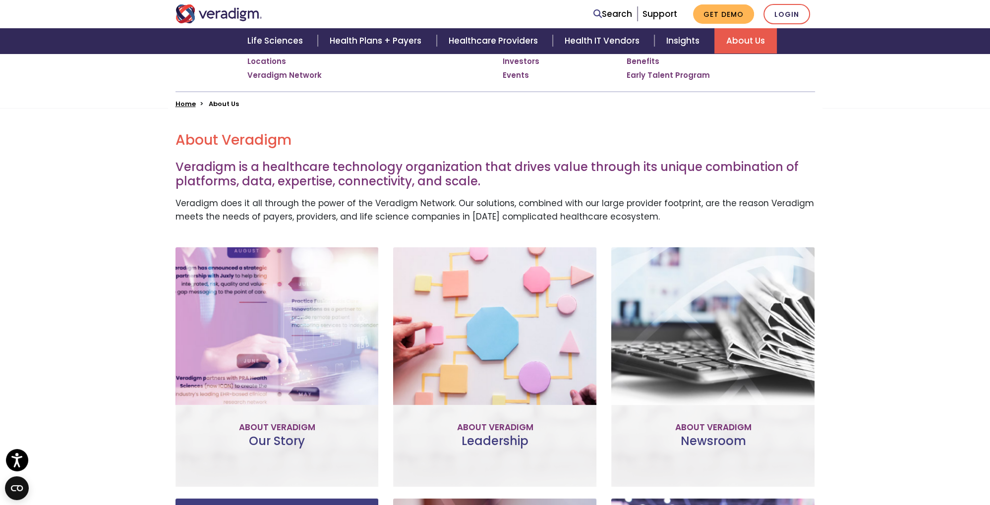 The width and height of the screenshot is (990, 505). I want to click on a: Locations, so click(267, 61).